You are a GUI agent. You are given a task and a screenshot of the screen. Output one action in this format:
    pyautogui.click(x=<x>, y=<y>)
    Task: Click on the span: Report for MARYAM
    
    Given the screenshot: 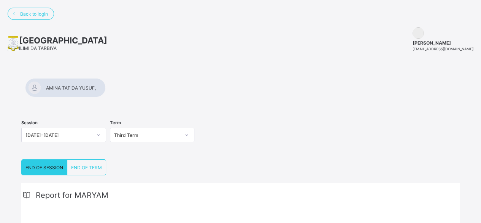 What is the action you would take?
    pyautogui.click(x=72, y=195)
    